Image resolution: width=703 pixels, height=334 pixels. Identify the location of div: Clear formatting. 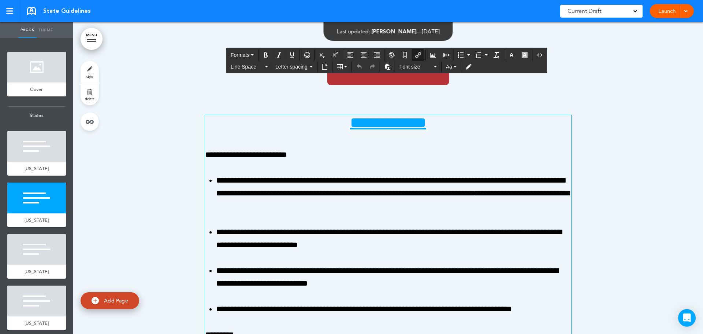
(496, 55).